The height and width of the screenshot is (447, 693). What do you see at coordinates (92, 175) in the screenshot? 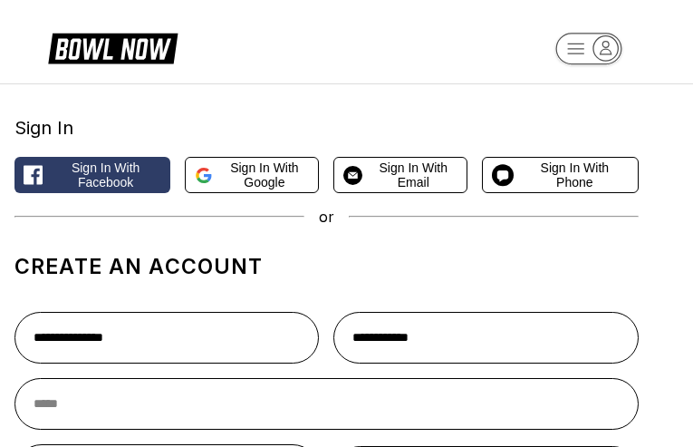
I see `button: Sign in with Facebook` at bounding box center [92, 175].